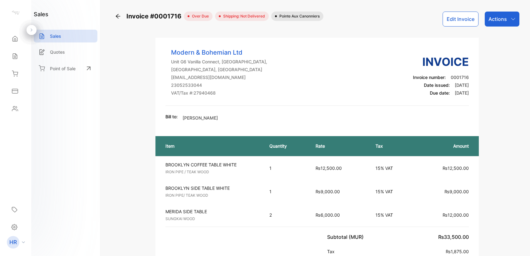 This screenshot has height=256, width=530. What do you see at coordinates (502, 19) in the screenshot?
I see `button: Actions` at bounding box center [502, 19].